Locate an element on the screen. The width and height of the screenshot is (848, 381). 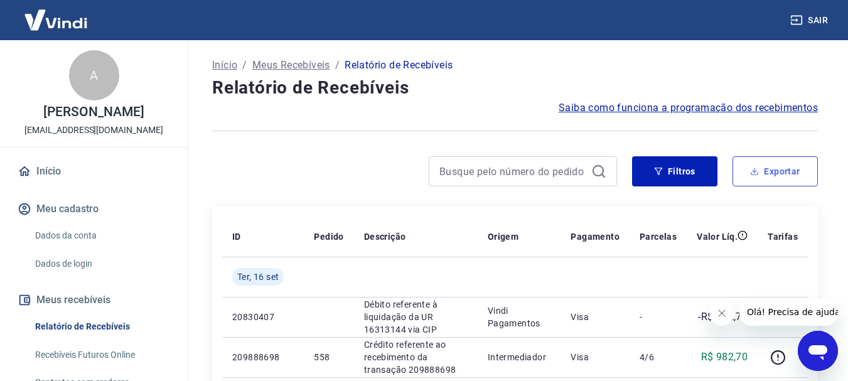
a: Recebíveis Futuros Online is located at coordinates (101, 354).